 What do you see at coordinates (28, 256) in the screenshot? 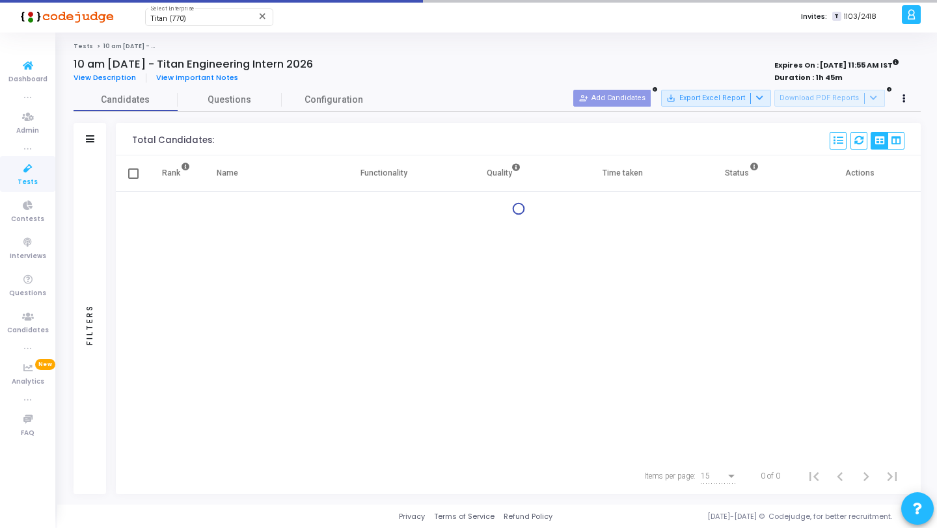
I see `span: Interviews` at bounding box center [28, 256].